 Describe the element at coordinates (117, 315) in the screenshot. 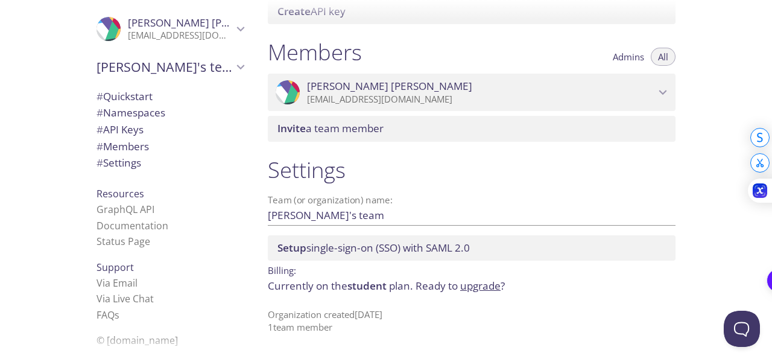

I see `span: s` at that location.